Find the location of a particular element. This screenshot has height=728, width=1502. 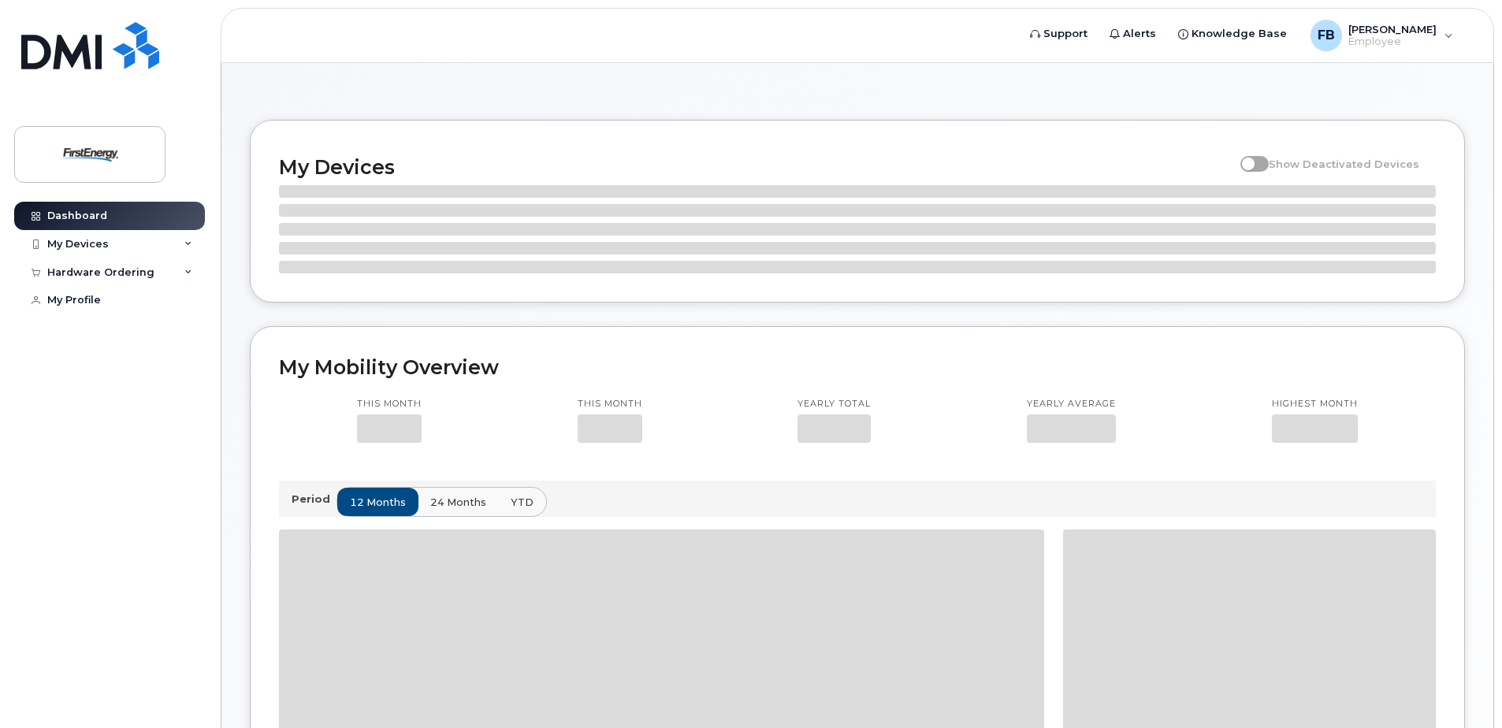

span: YTD is located at coordinates (522, 502).